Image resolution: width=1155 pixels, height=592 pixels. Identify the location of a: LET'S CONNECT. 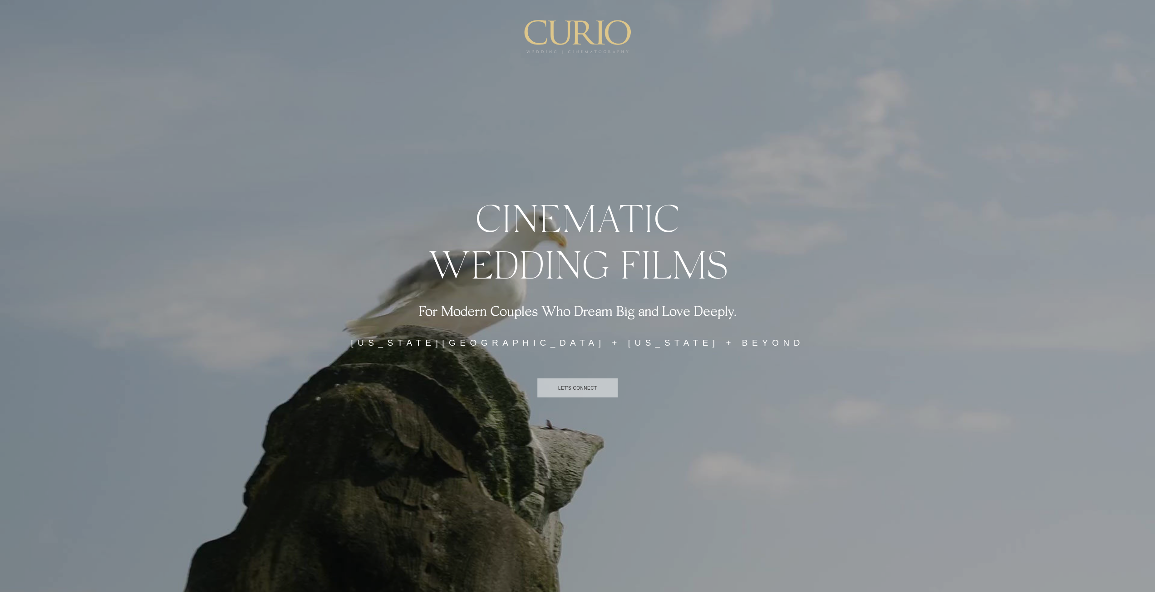
(577, 388).